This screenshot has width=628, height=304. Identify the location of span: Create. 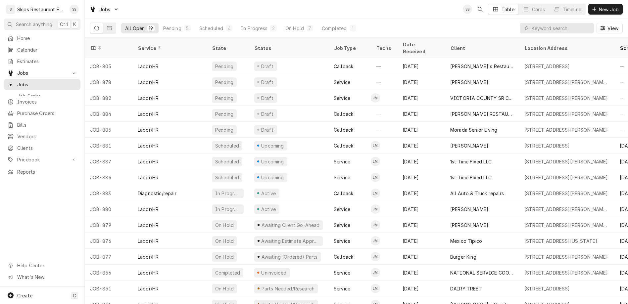
(25, 296).